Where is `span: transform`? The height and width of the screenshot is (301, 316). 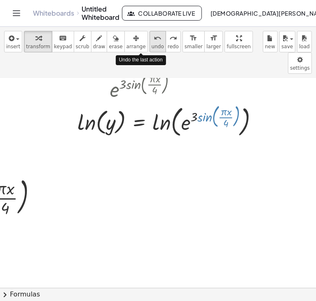
span: transform is located at coordinates (38, 47).